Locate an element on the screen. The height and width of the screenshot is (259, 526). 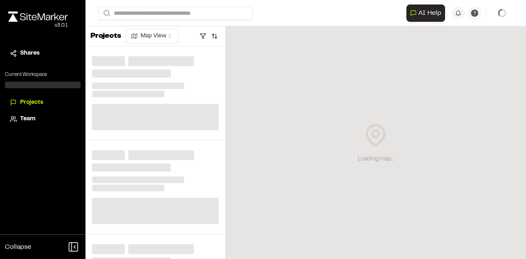
div: Oh geez...please don't... is located at coordinates (38, 25).